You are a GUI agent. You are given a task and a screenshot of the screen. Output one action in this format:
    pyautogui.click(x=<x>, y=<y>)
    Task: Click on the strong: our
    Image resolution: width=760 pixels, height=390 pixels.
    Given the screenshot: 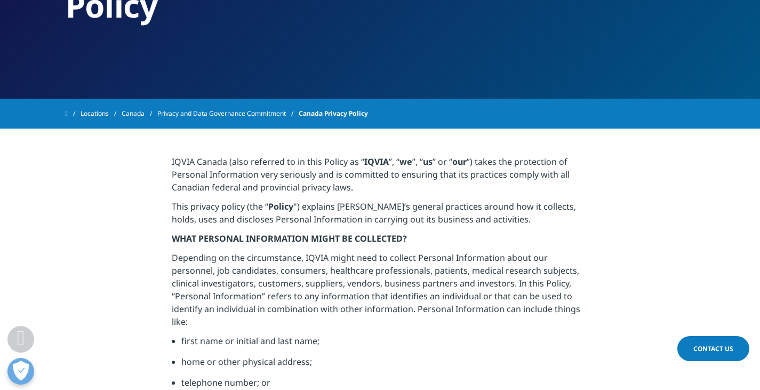 What is the action you would take?
    pyautogui.click(x=459, y=162)
    